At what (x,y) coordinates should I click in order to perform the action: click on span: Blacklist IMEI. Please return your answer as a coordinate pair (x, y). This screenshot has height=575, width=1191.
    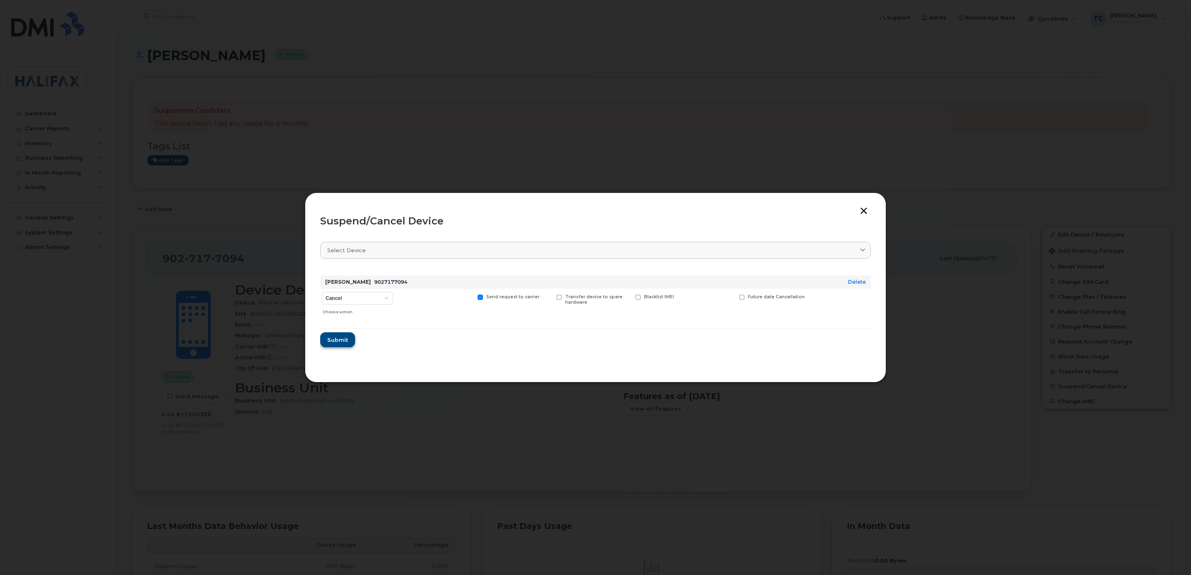
    Looking at the image, I should click on (659, 297).